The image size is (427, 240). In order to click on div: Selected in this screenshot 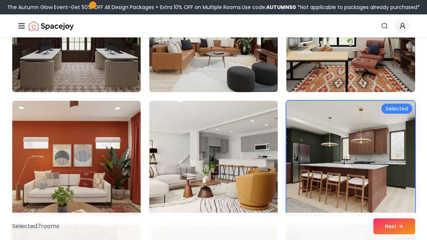, I will do `click(396, 109)`.